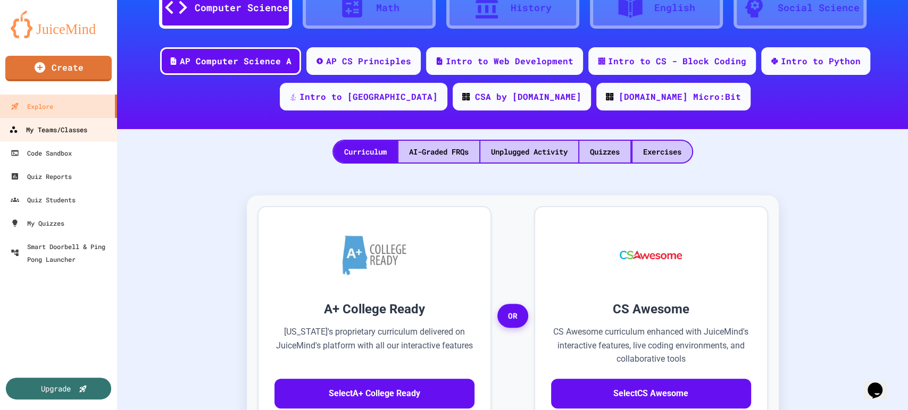 This screenshot has height=410, width=908. What do you see at coordinates (48, 130) in the screenshot?
I see `div: My Teams/Classes` at bounding box center [48, 130].